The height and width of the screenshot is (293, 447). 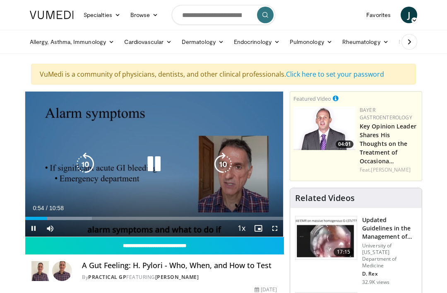 I want to click on a: Dermatology, so click(x=203, y=42).